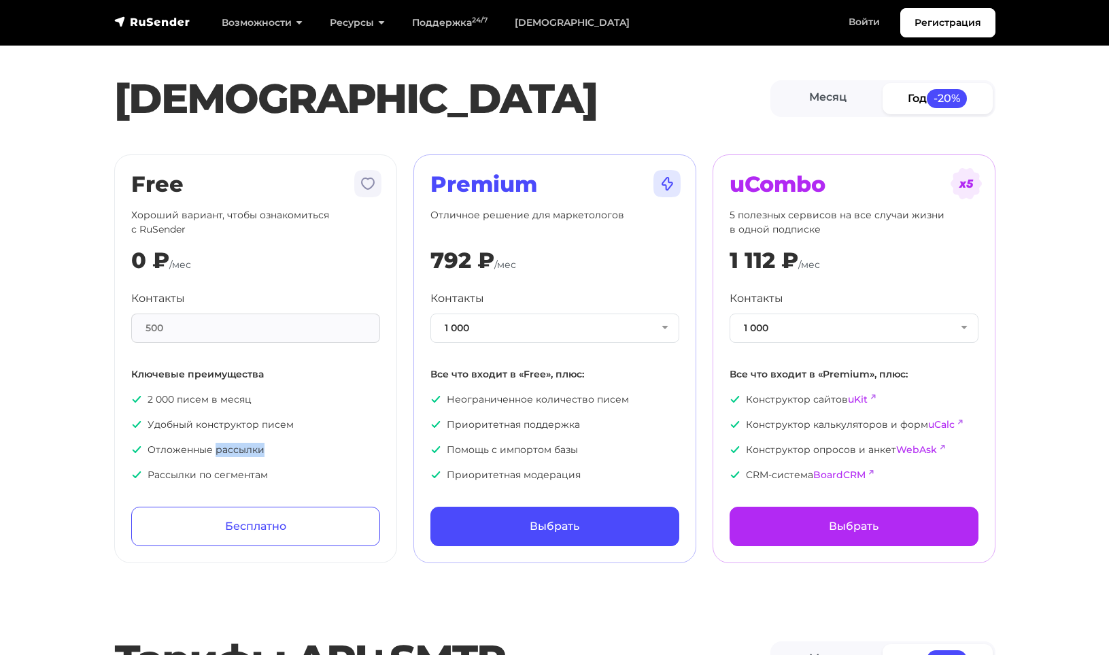 Image resolution: width=1109 pixels, height=655 pixels. I want to click on p: Отличное решение для маркетологов, so click(555, 222).